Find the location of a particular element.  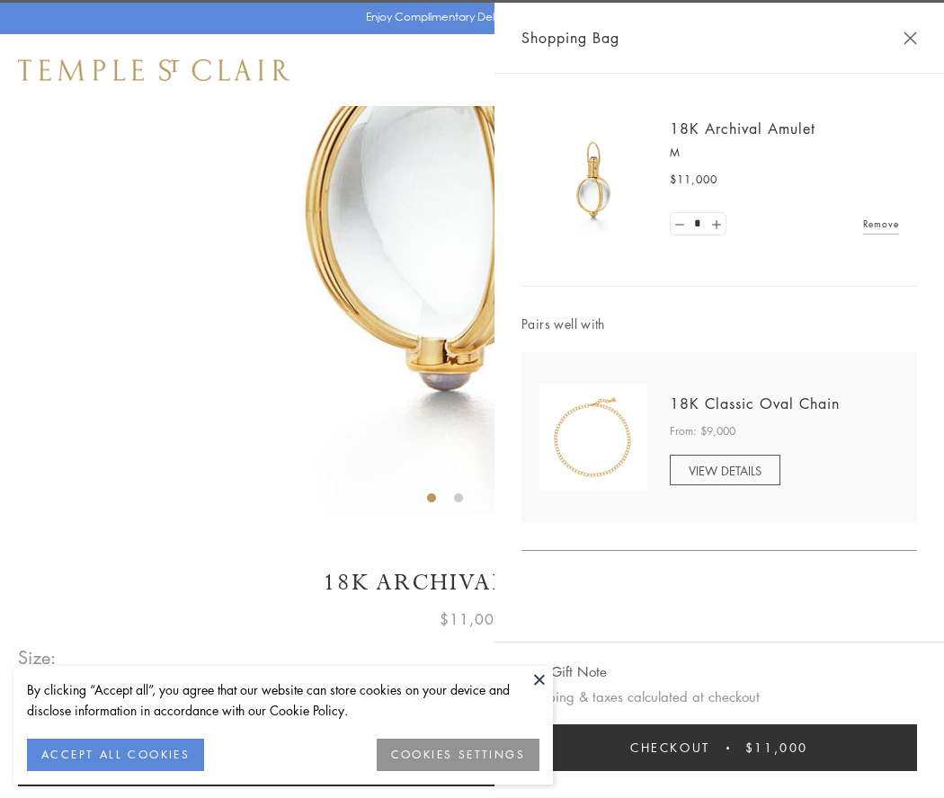

button: COOKIES SETTINGS is located at coordinates (458, 755).